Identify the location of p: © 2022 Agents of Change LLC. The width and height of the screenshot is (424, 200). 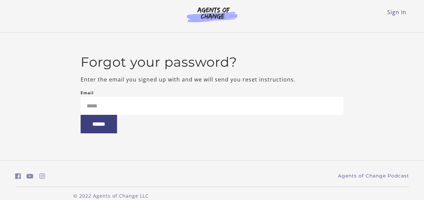
(111, 196).